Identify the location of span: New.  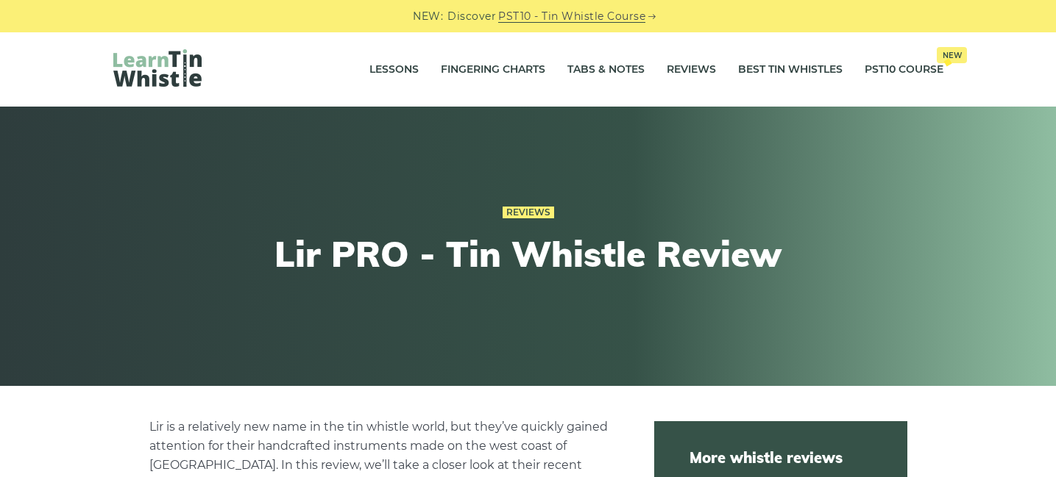
(951, 55).